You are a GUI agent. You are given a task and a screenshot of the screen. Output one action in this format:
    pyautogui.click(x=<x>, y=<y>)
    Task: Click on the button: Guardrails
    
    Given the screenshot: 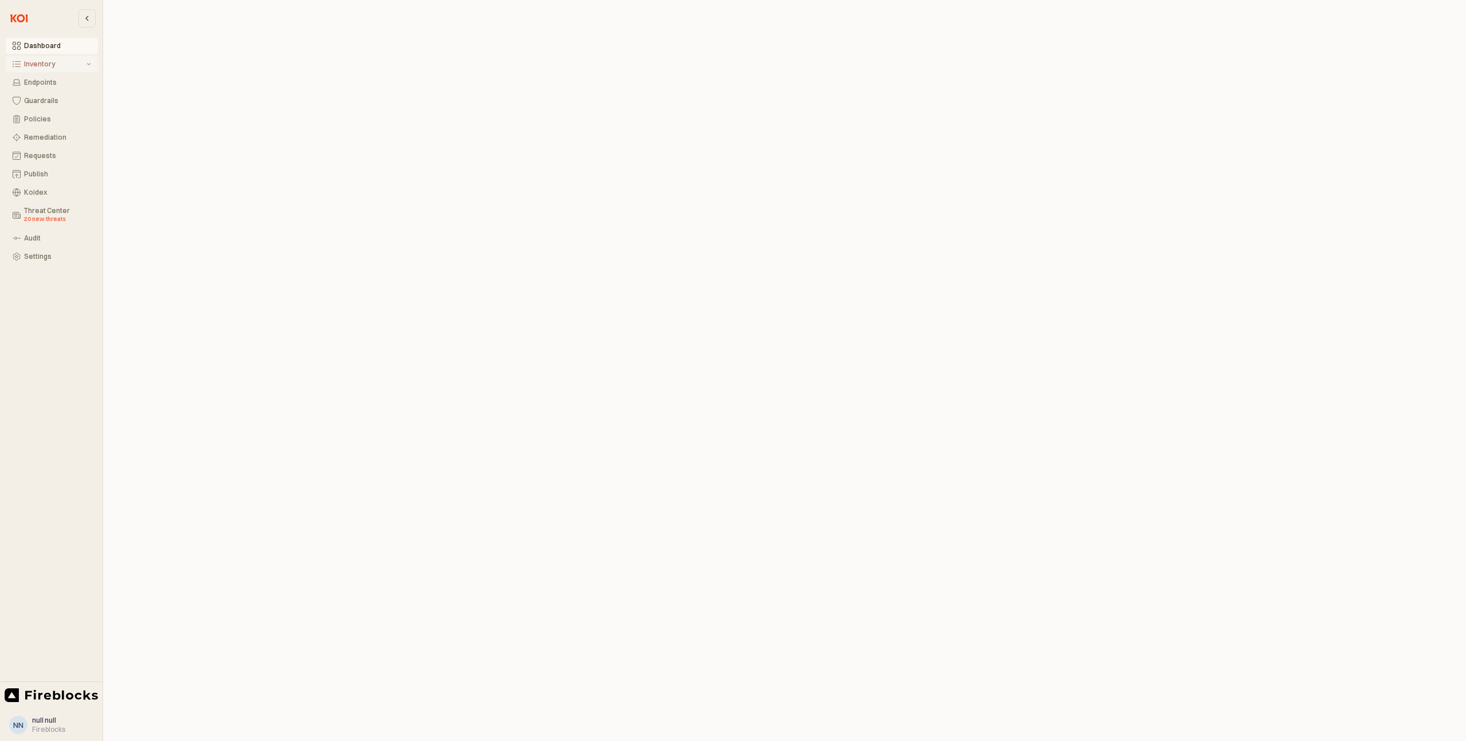 What is the action you would take?
    pyautogui.click(x=52, y=101)
    